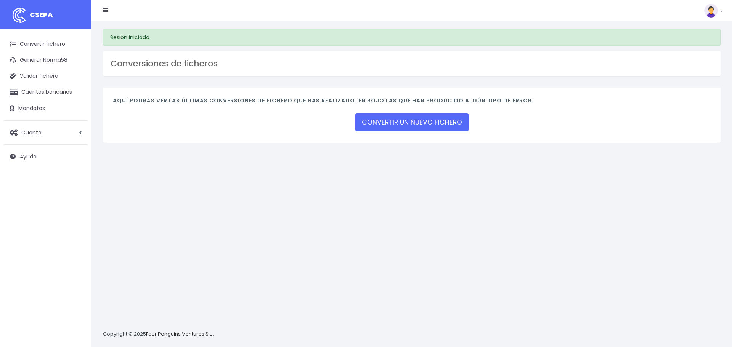  Describe the element at coordinates (158, 334) in the screenshot. I see `p: Copyright © 2025 .` at that location.